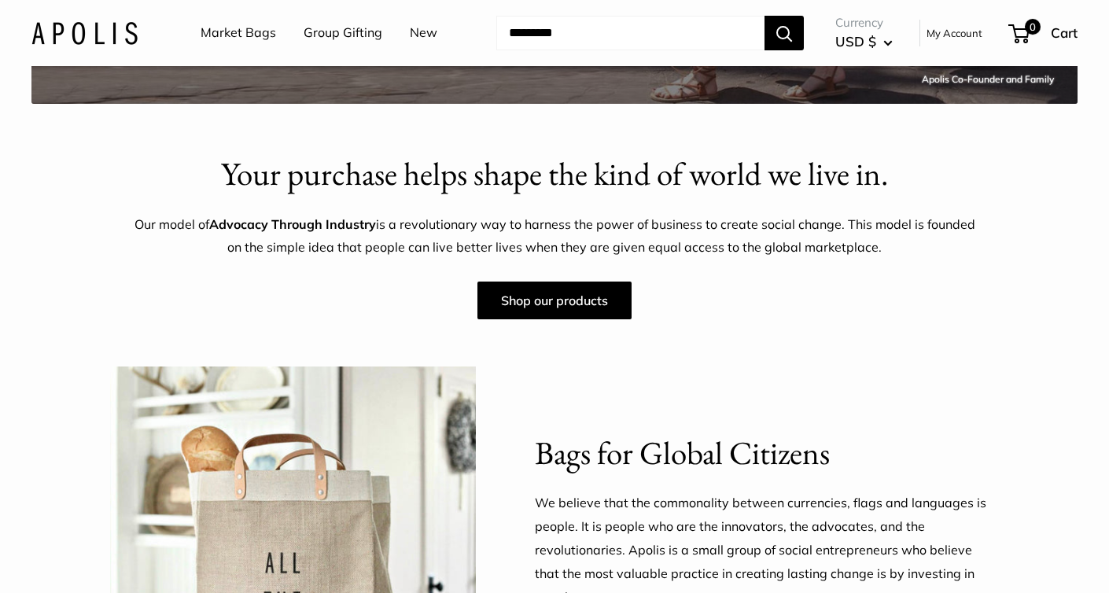  I want to click on a: New, so click(423, 33).